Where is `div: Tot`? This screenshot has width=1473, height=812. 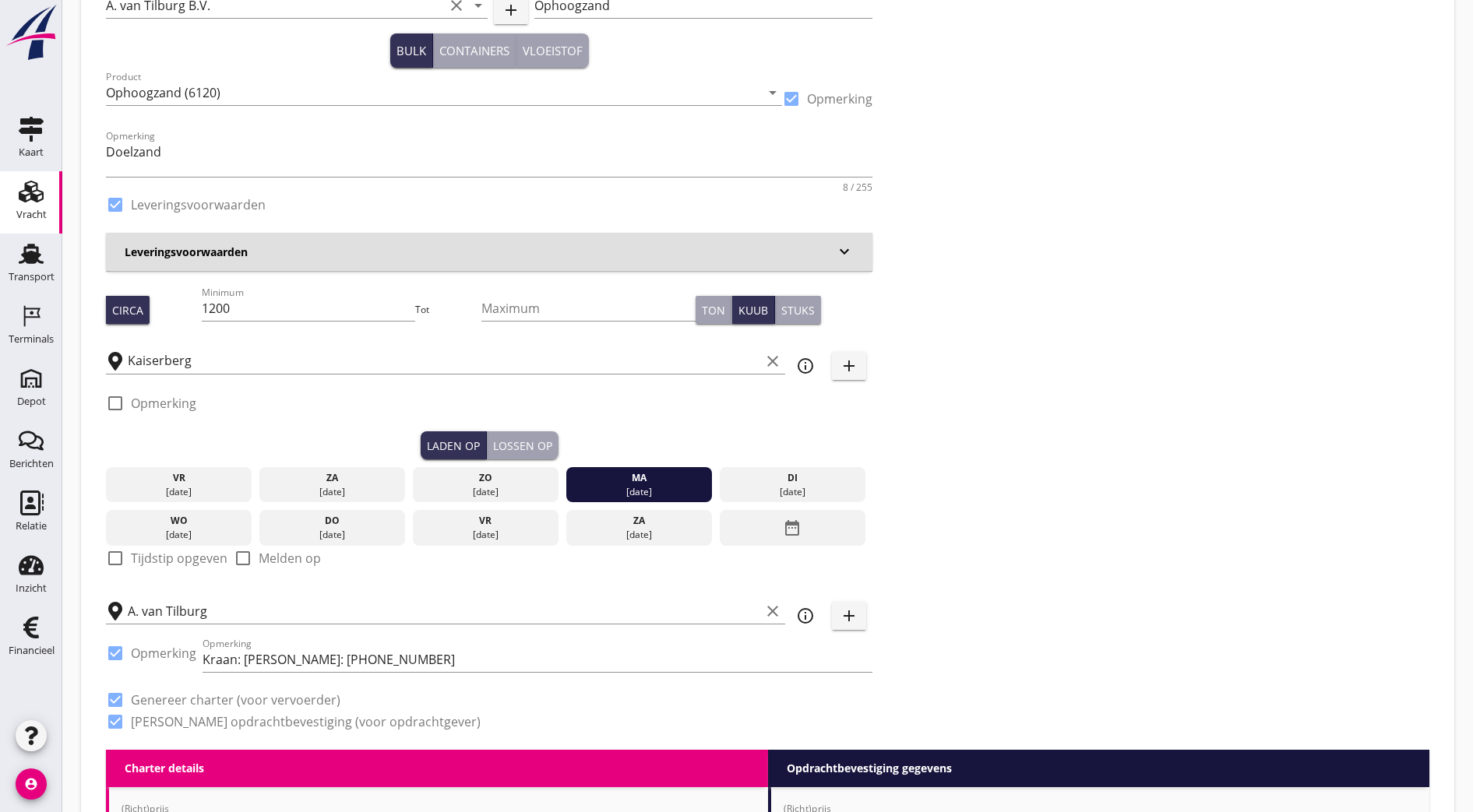 div: Tot is located at coordinates (448, 310).